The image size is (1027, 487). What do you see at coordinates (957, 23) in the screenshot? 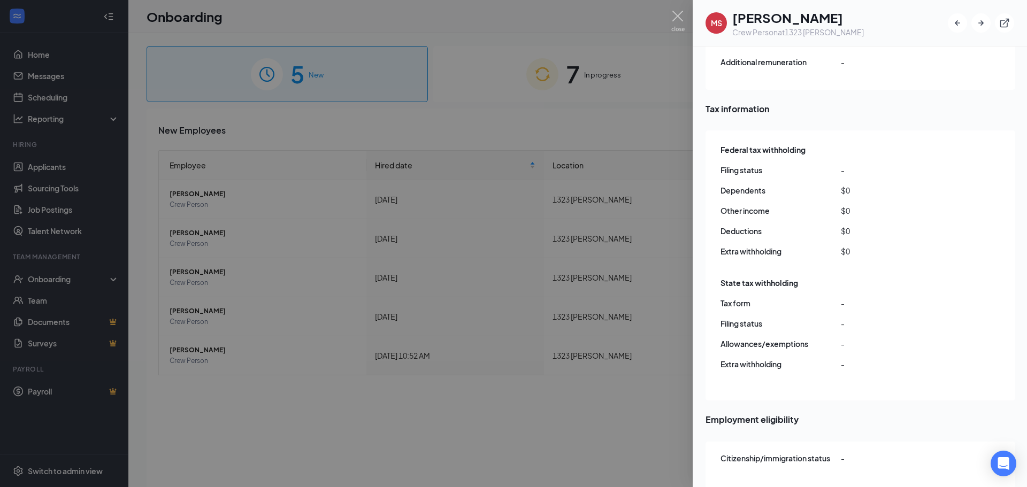
I see `button: ArrowLeftNew` at bounding box center [957, 23].